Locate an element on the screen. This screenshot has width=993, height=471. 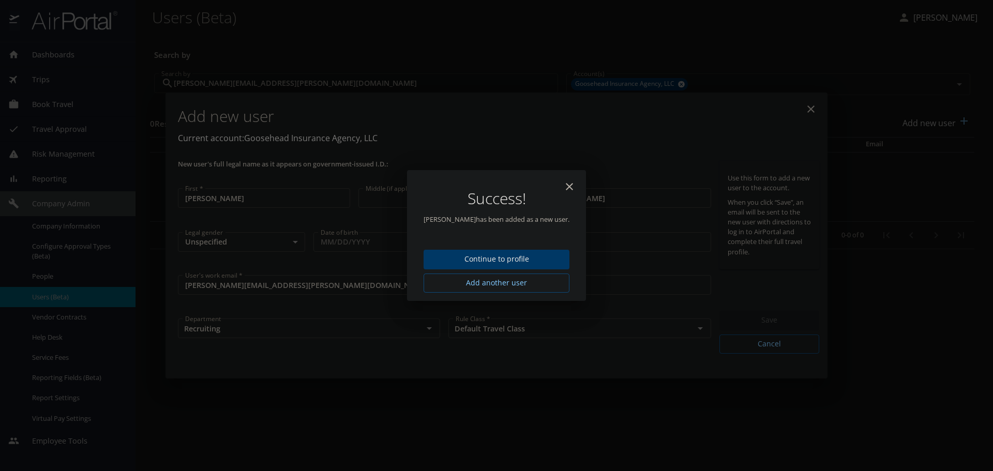
button: Continue to profile is located at coordinates (497, 260).